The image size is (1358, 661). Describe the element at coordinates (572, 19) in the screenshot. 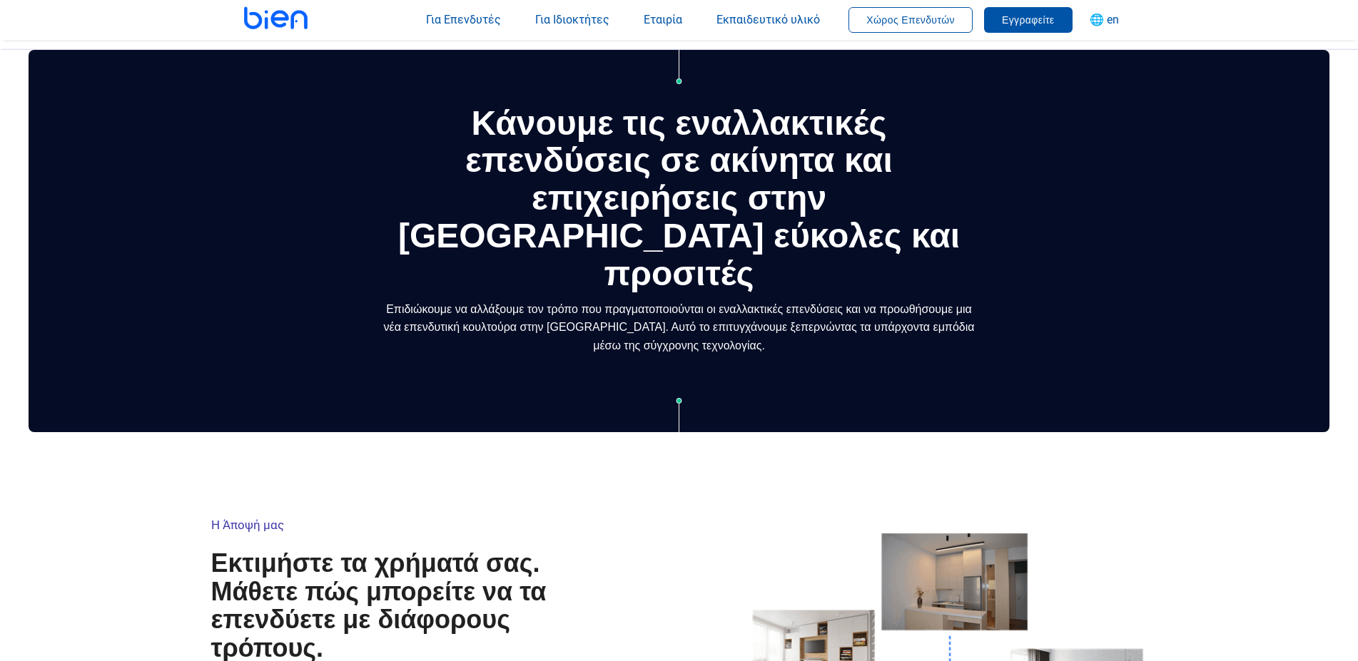

I see `span: Για Ιδιοκτήτες` at that location.